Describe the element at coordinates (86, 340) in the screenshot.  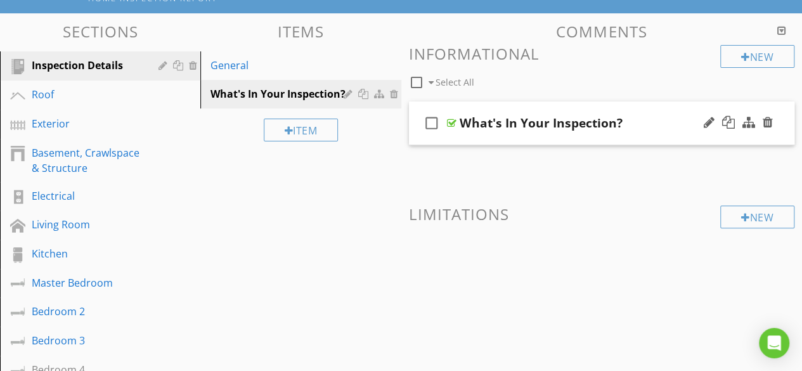
I see `div: Bedroom 3` at that location.